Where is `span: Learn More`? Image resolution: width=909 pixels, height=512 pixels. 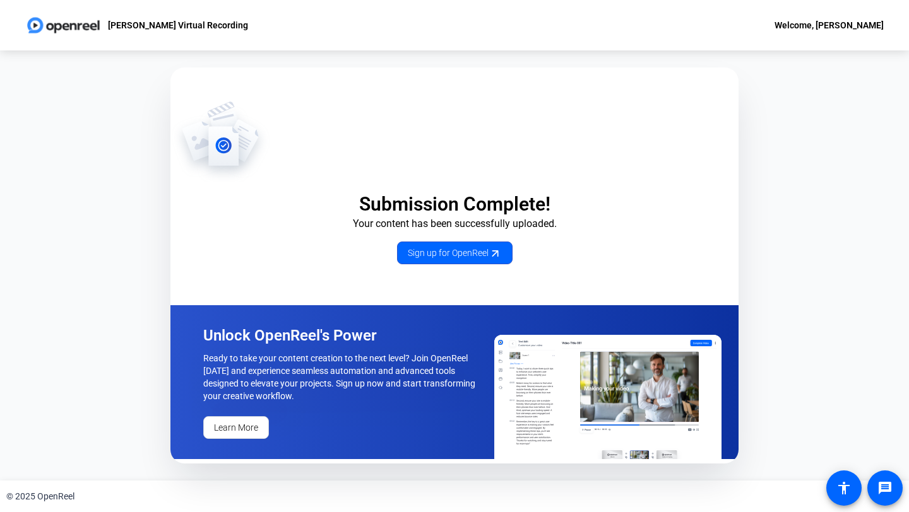 span: Learn More is located at coordinates (236, 428).